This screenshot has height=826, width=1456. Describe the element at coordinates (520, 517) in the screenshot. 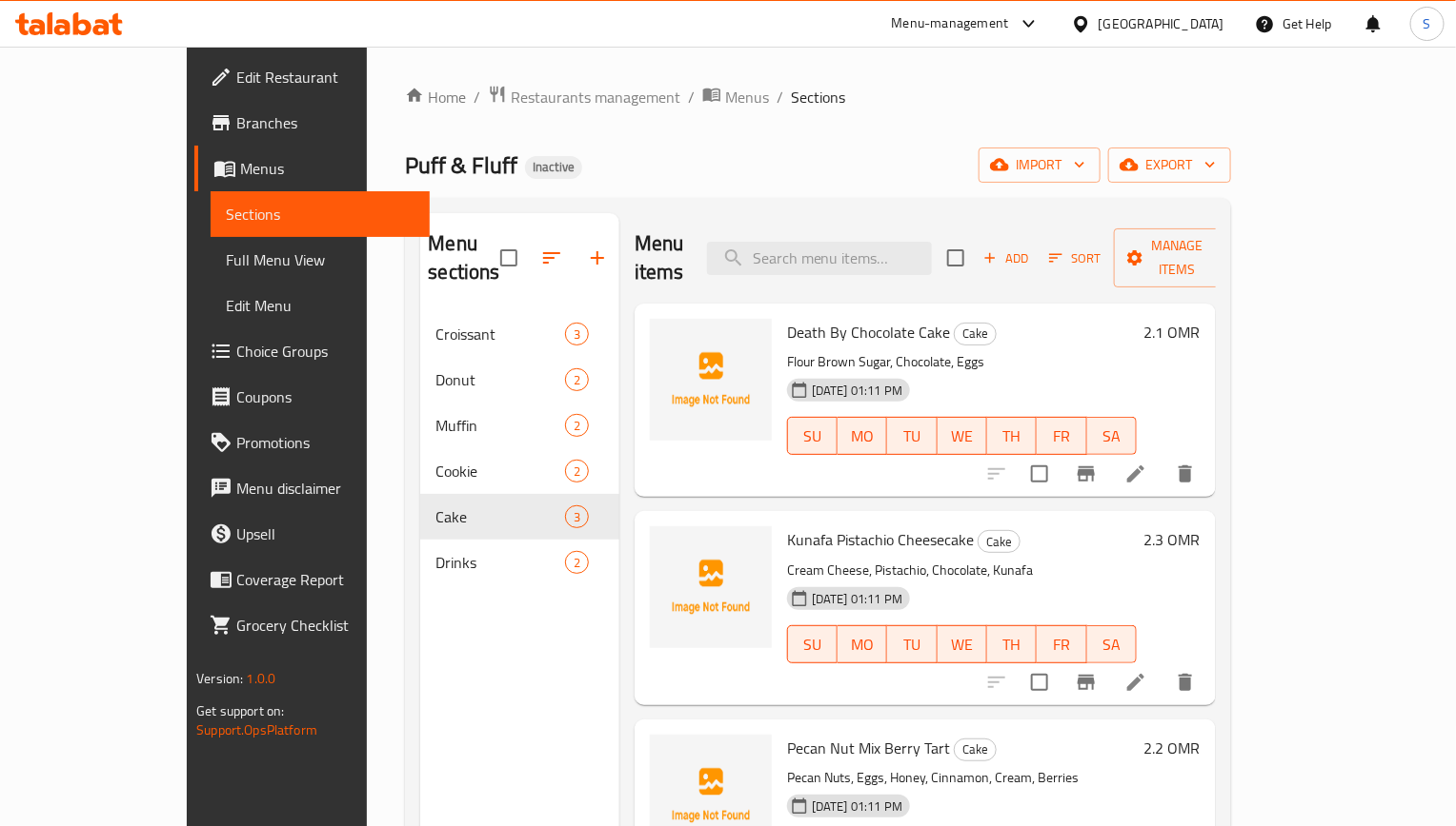

I see `div: Cake3` at that location.